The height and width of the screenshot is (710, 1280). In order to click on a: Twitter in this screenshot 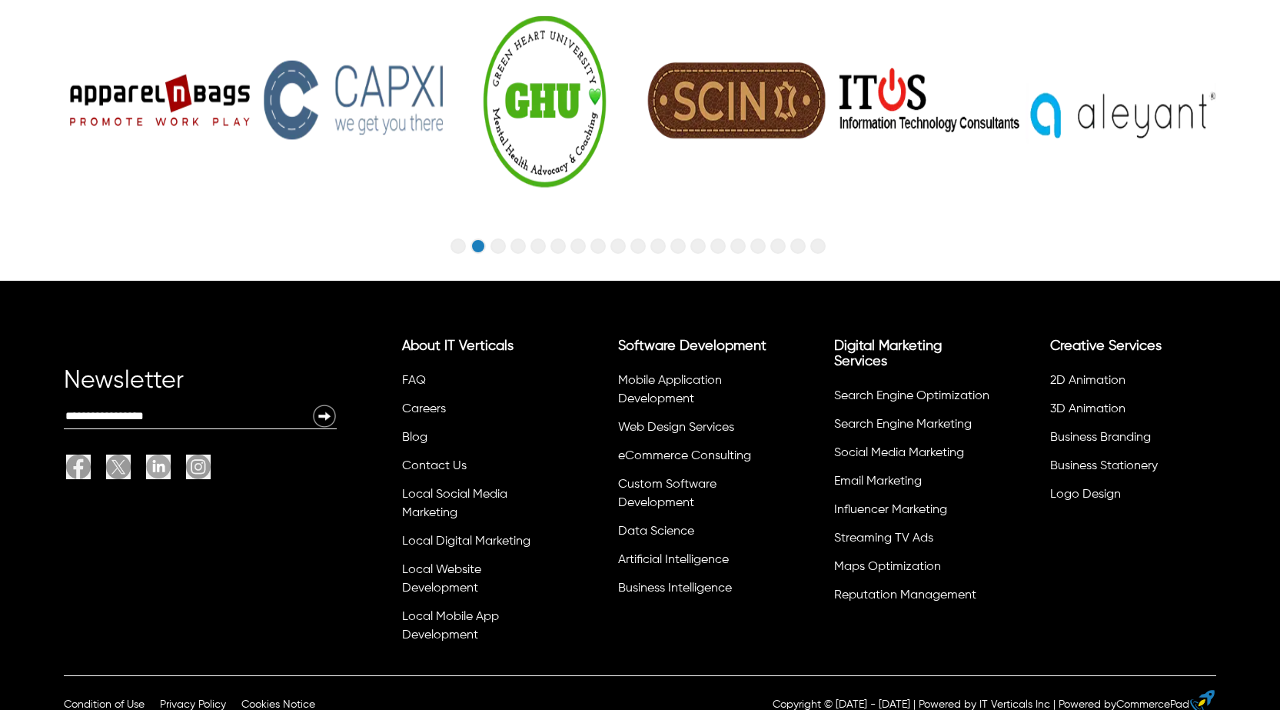, I will do `click(118, 467)`.